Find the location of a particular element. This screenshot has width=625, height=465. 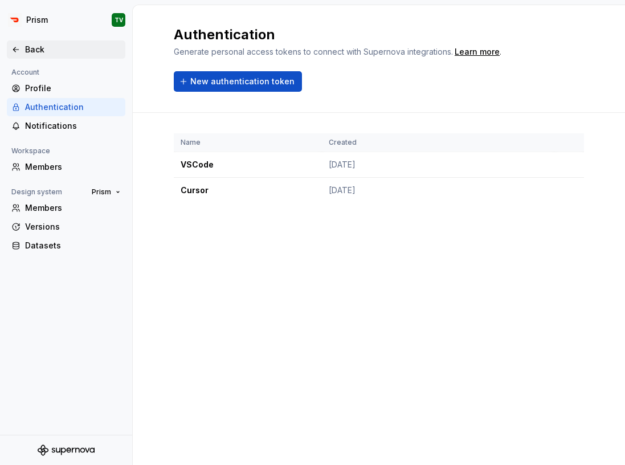

img: bd52d190-91a7-4889-9e90-eccda45865b1.png is located at coordinates (15, 20).